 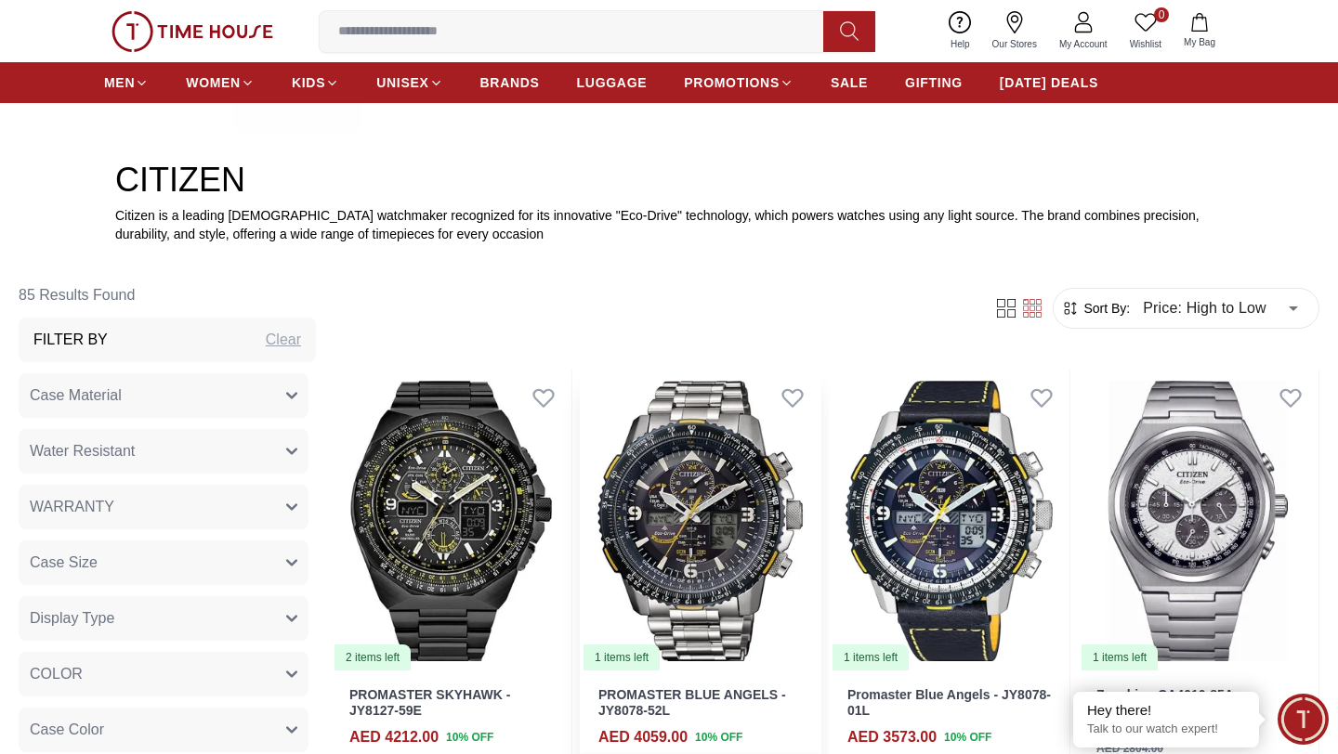 I want to click on span: MEN, so click(x=119, y=83).